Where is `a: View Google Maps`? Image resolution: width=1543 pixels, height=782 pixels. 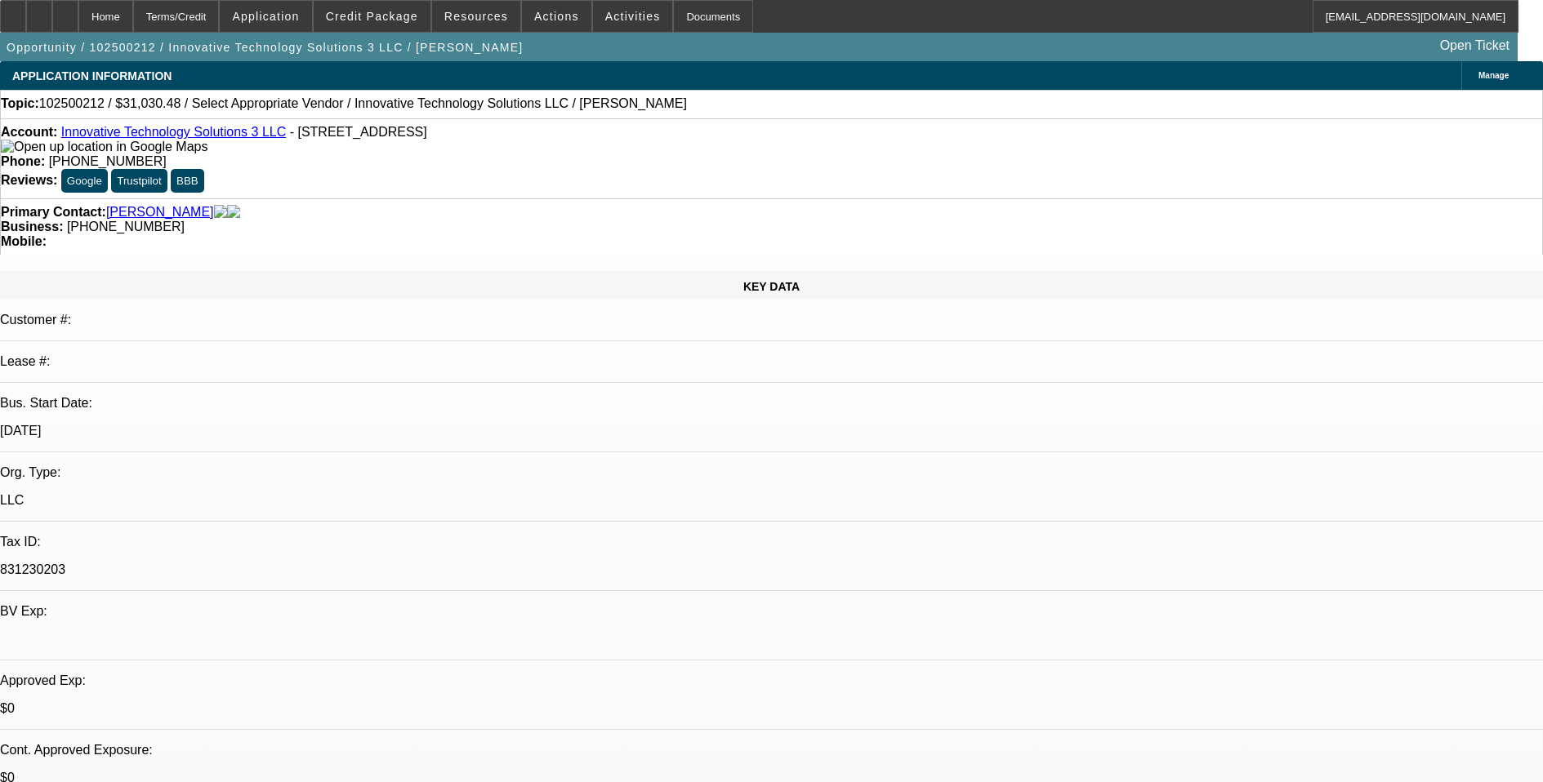
a: View Google Maps is located at coordinates (104, 146).